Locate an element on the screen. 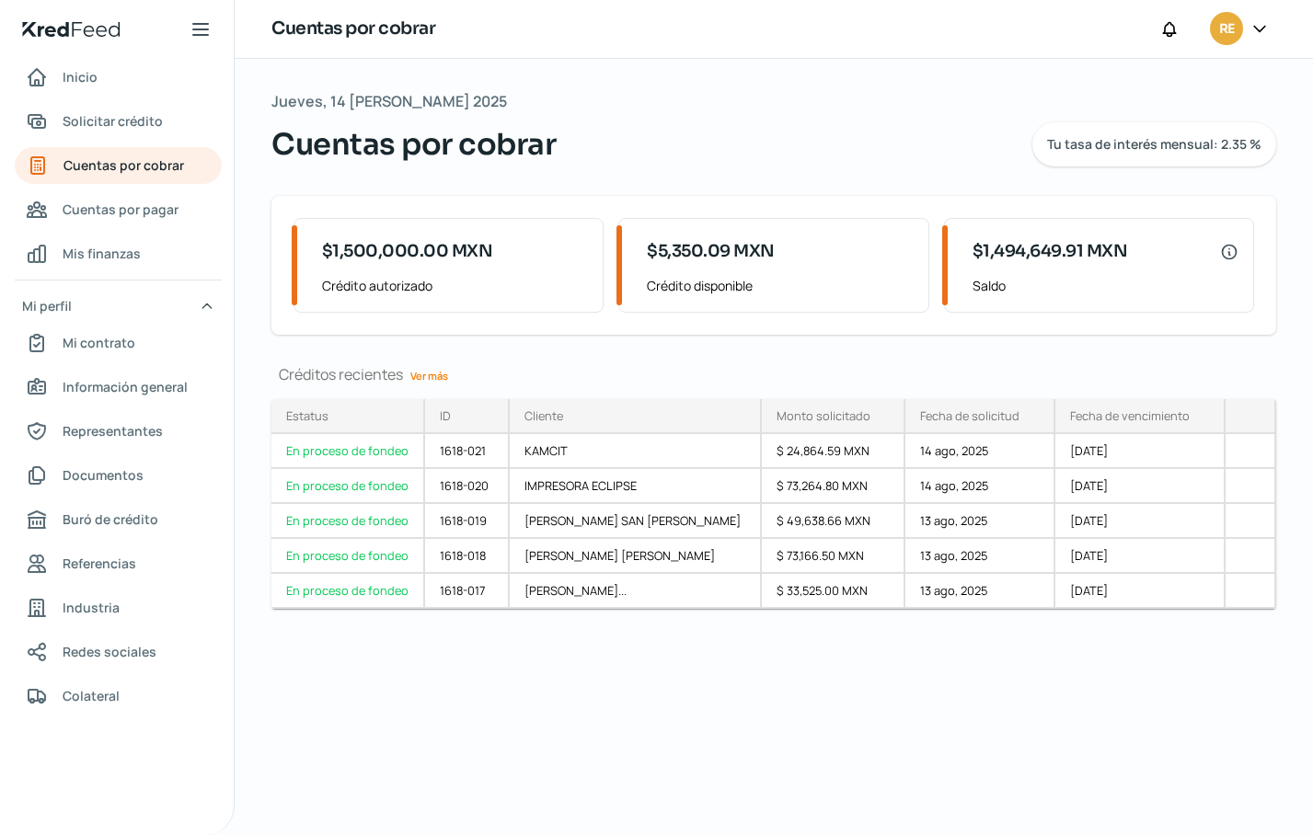 This screenshot has height=835, width=1313. a: Solicitar crédito is located at coordinates (118, 121).